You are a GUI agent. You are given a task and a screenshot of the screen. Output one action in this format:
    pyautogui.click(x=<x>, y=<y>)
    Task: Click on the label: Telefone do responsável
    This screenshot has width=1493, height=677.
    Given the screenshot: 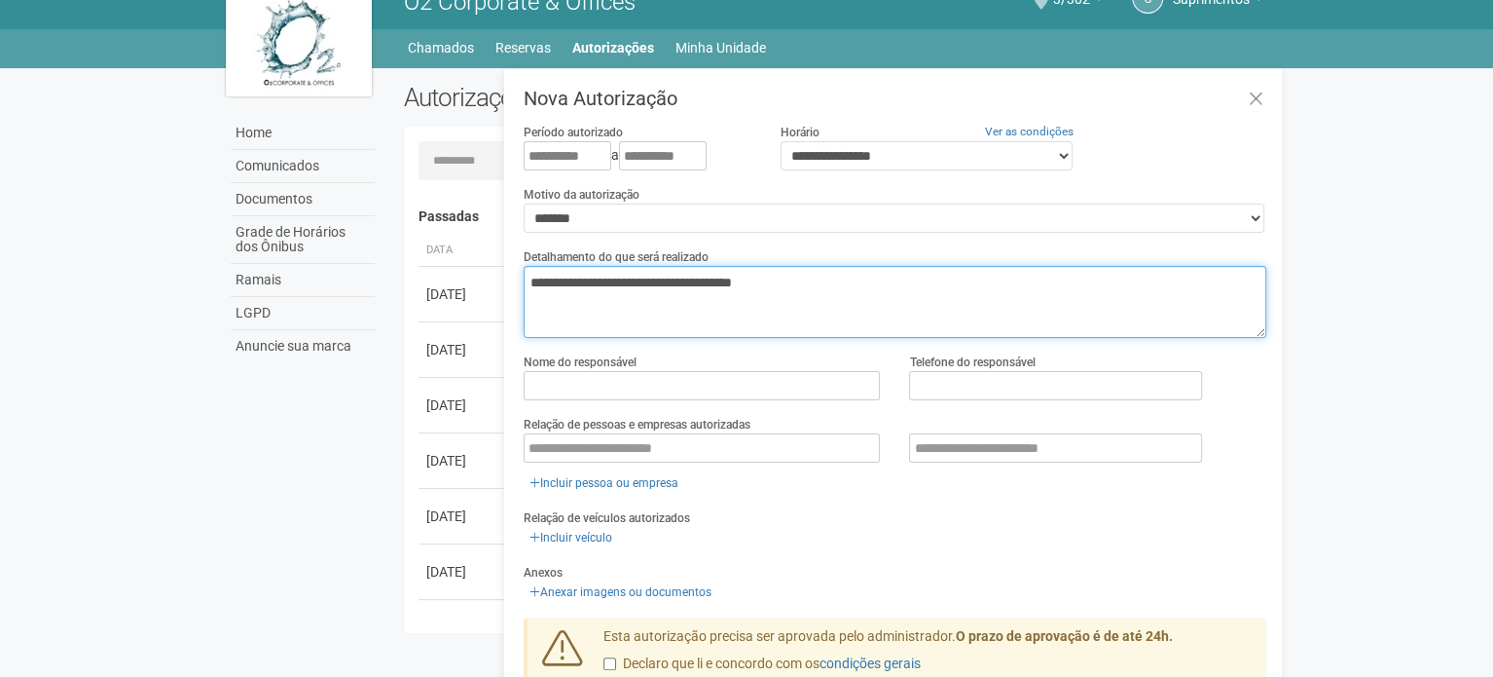 What is the action you would take?
    pyautogui.click(x=971, y=362)
    